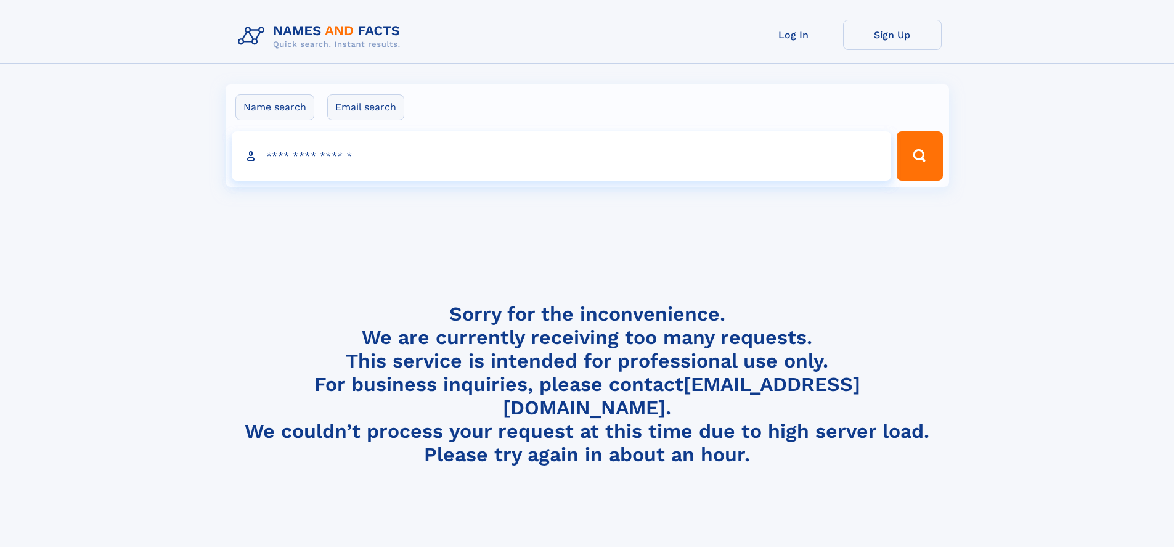 The height and width of the screenshot is (547, 1174). Describe the element at coordinates (893, 35) in the screenshot. I see `a: Sign Up` at that location.